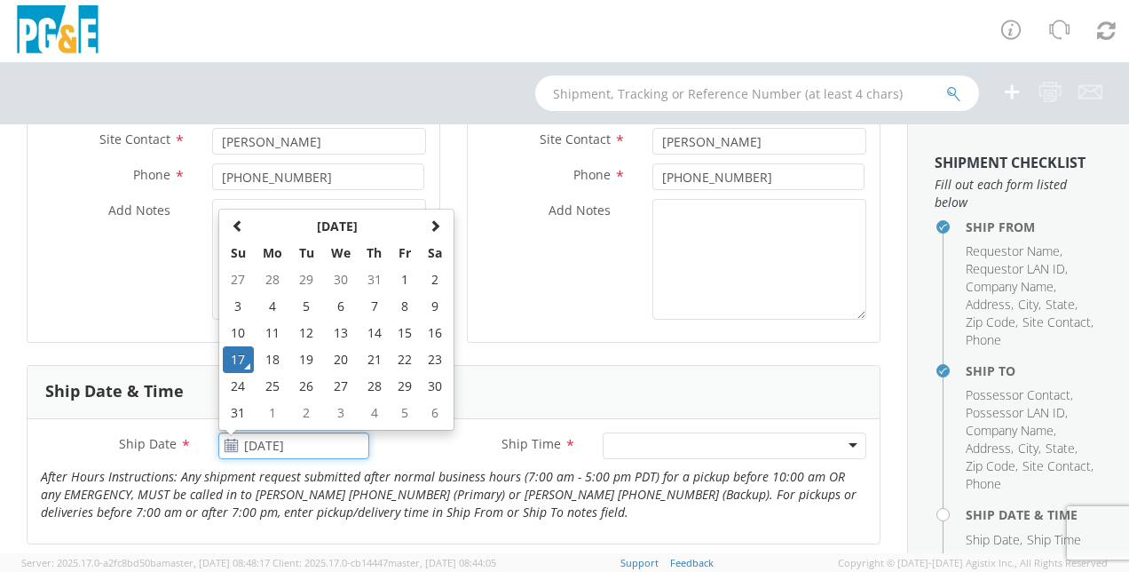  What do you see at coordinates (238, 225) in the screenshot?
I see `span: Previous Month` at bounding box center [238, 225].